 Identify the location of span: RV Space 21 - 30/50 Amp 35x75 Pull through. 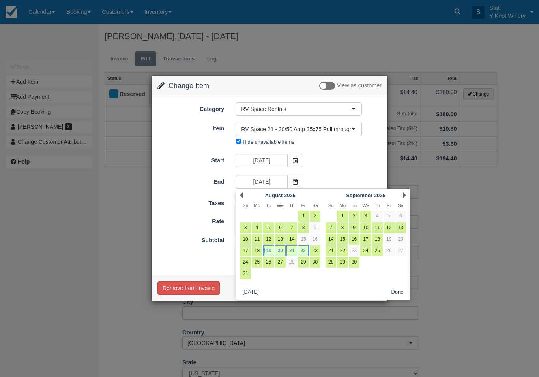
(296, 129).